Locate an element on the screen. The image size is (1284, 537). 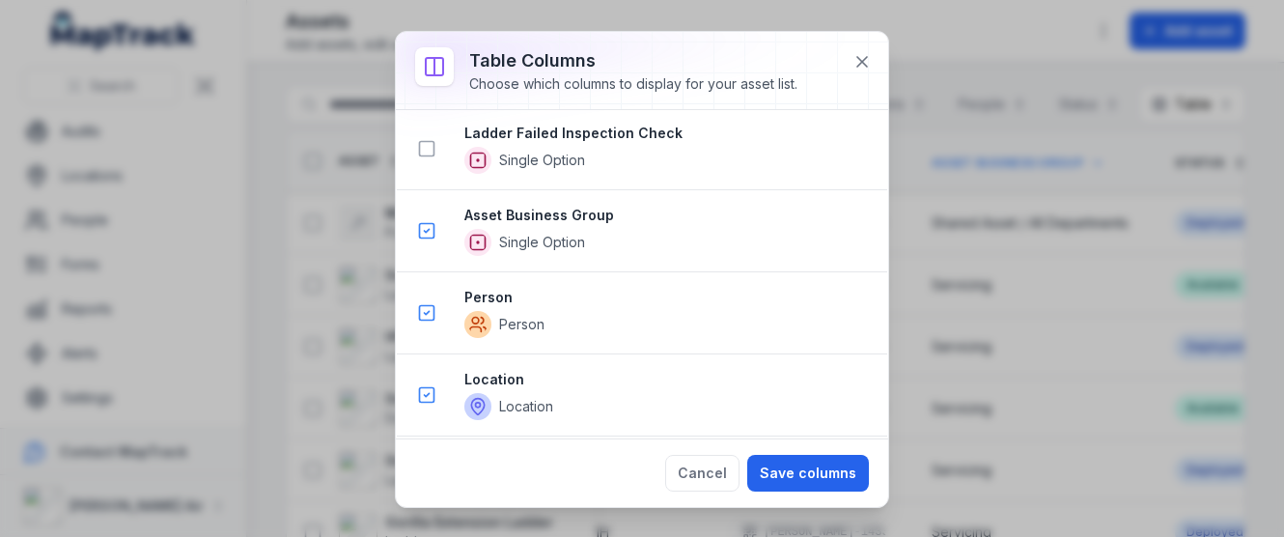
strong: Asset Business Group is located at coordinates (668, 215).